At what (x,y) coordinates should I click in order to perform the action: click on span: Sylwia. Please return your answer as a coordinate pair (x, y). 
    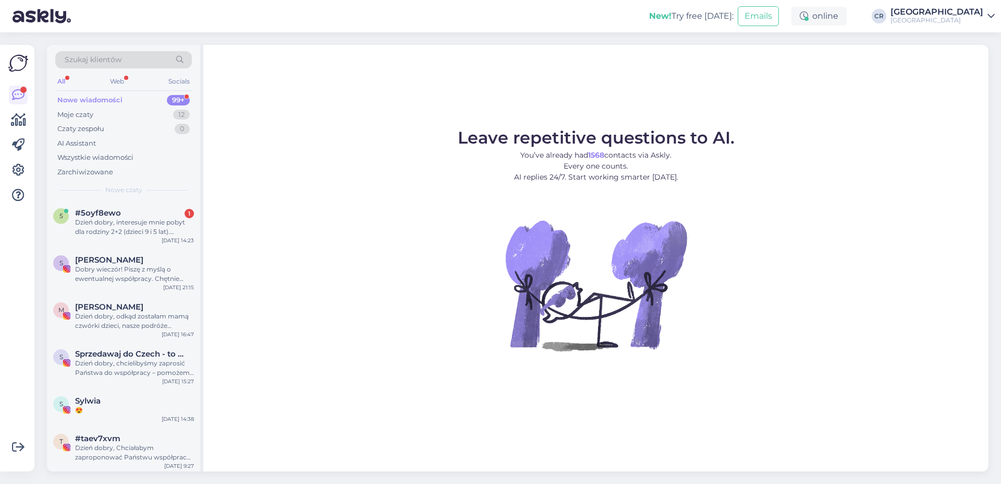
    Looking at the image, I should click on (88, 401).